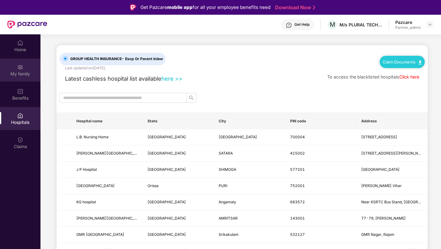 The height and width of the screenshot is (249, 441). Describe the element at coordinates (178, 186) in the screenshot. I see `td: Orissa` at that location.